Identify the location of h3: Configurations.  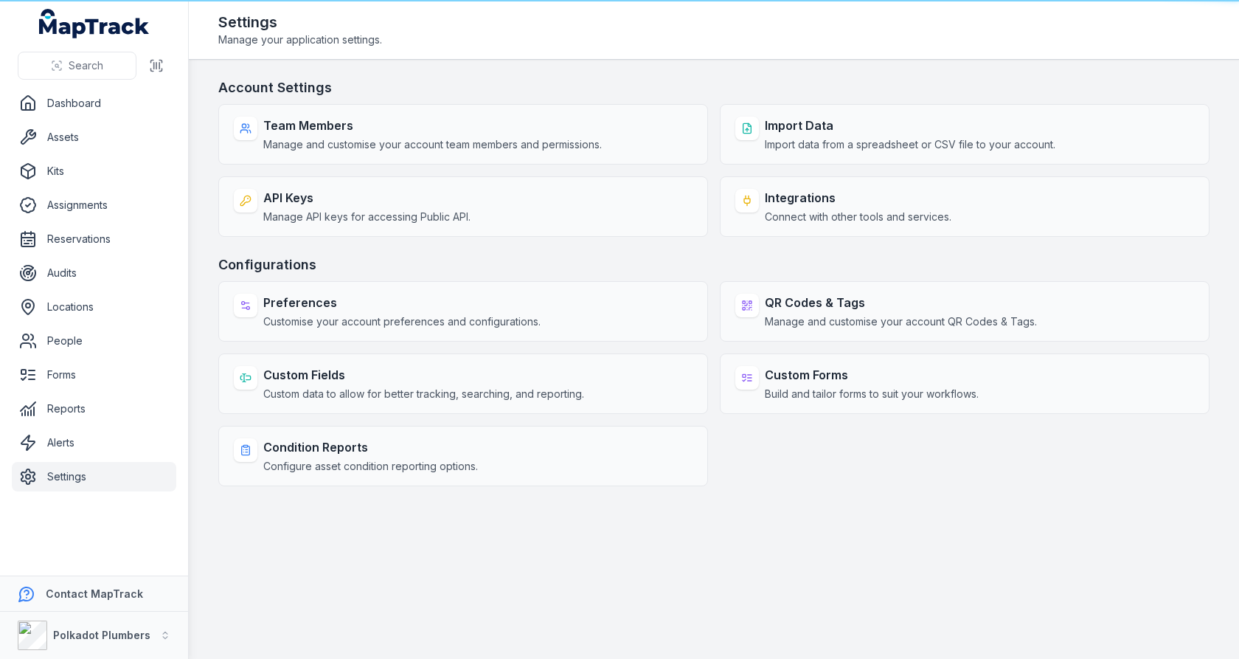
(714, 265).